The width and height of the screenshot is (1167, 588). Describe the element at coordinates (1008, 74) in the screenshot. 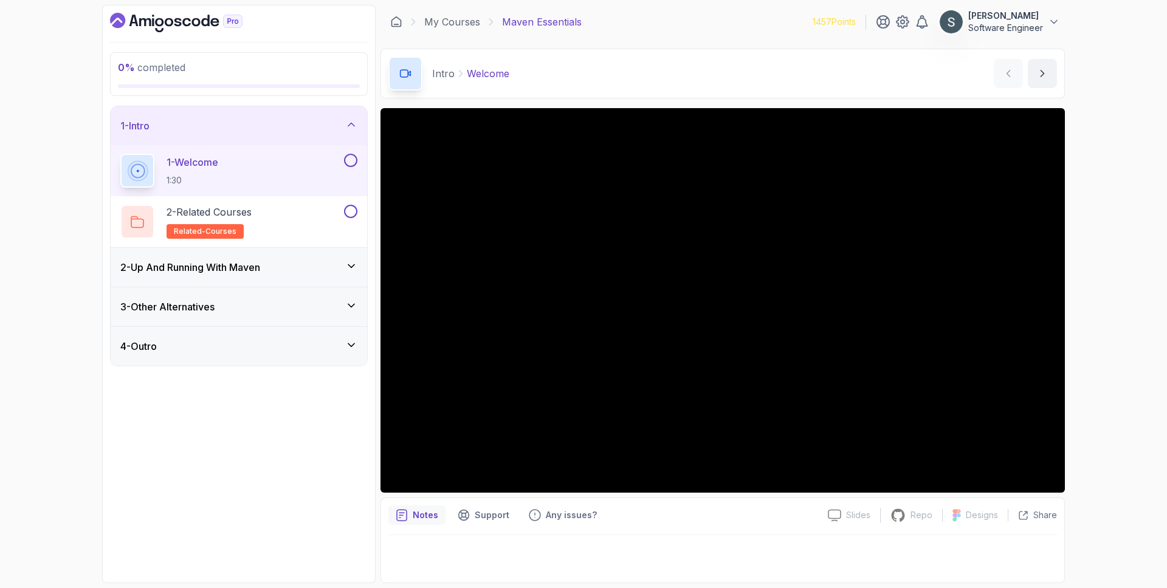

I see `button: previous content` at that location.